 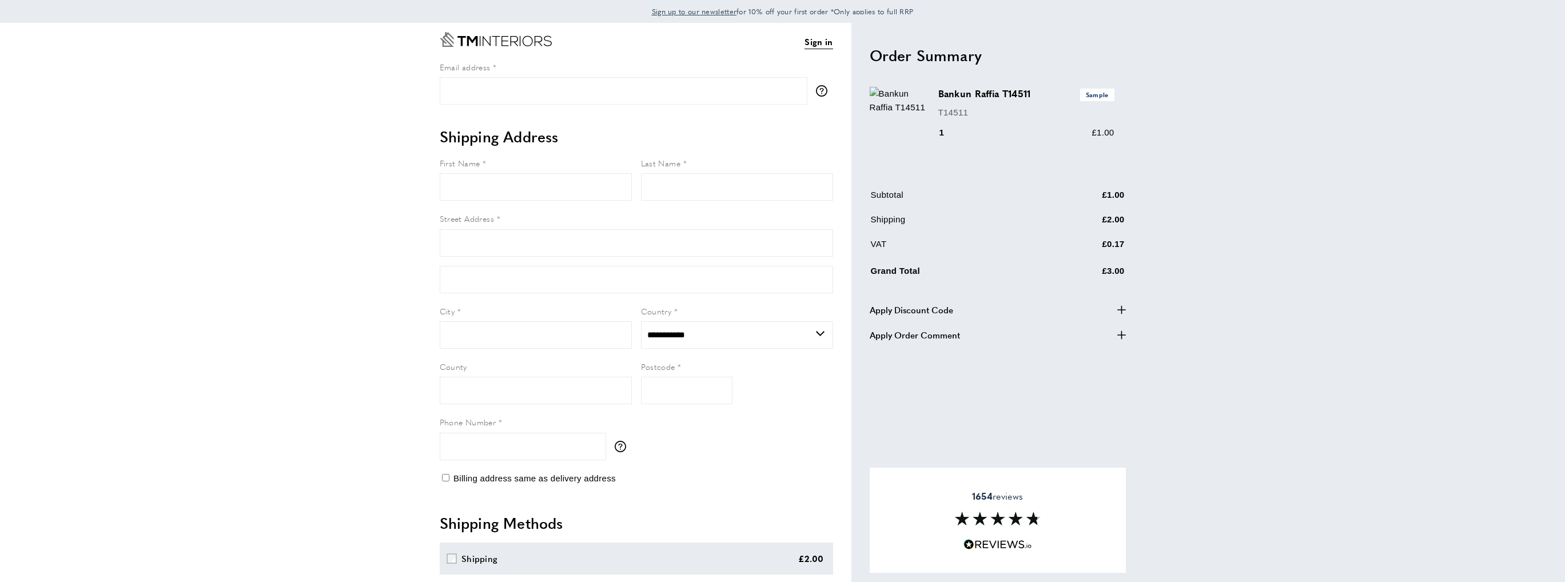 What do you see at coordinates (998, 544) in the screenshot?
I see `img: Reviews.io 5 stars` at bounding box center [998, 544].